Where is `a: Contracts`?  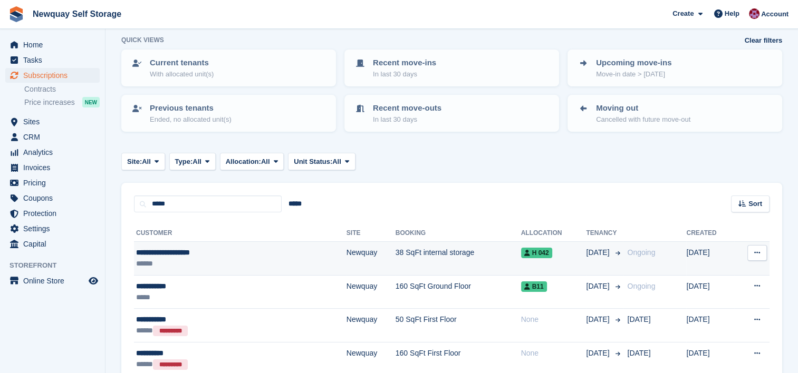
a: Contracts is located at coordinates (62, 89).